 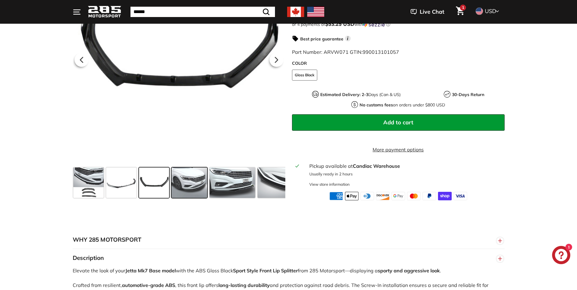 I want to click on inbox-online-store-chat: Shopify online store chat, so click(x=561, y=256).